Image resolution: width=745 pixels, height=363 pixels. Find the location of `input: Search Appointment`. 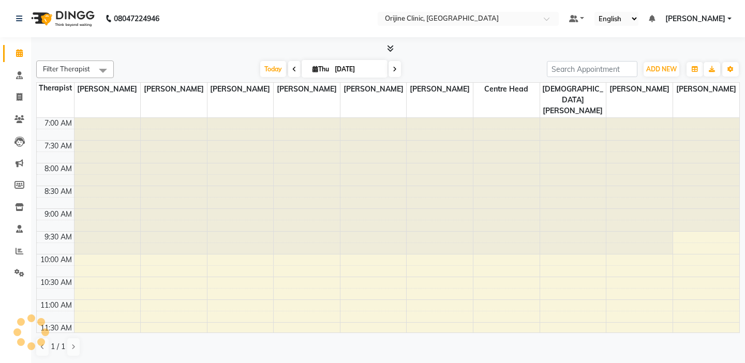

input: Search Appointment is located at coordinates (592, 69).